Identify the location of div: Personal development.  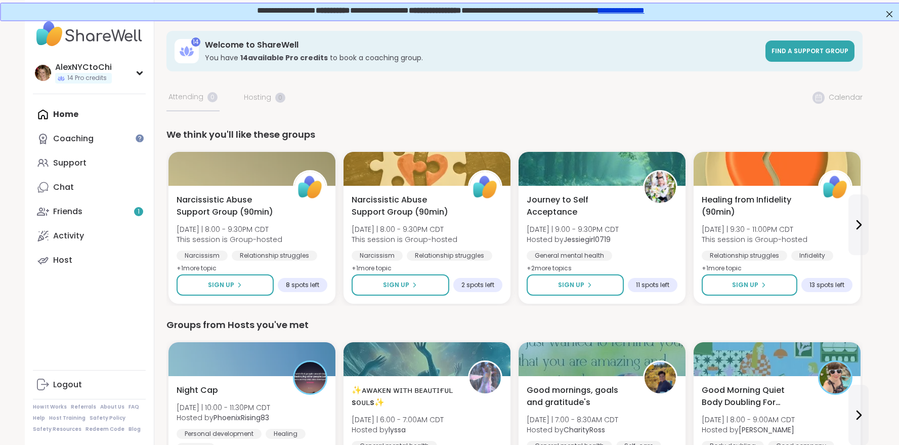
(219, 433).